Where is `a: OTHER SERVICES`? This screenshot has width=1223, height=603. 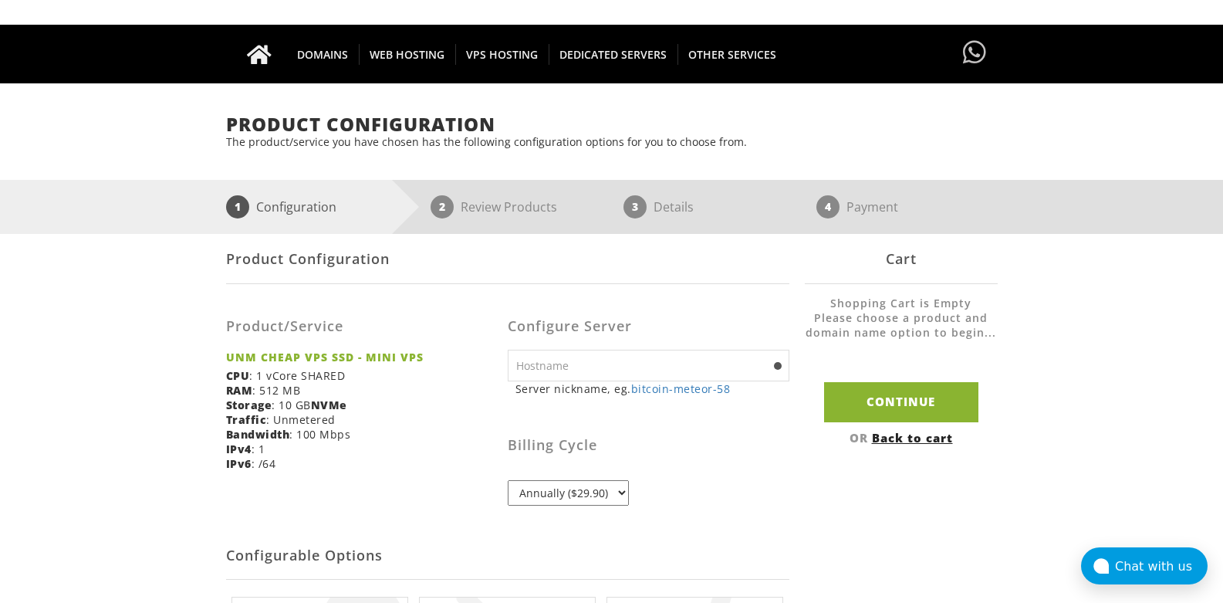
a: OTHER SERVICES is located at coordinates (732, 54).